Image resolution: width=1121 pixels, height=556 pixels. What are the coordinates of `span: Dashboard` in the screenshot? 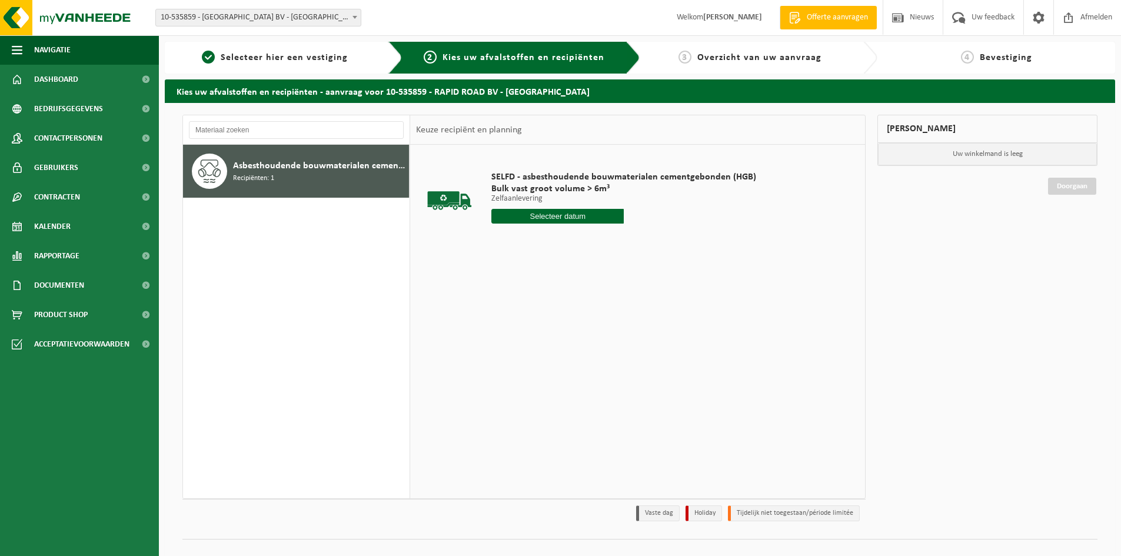 It's located at (56, 79).